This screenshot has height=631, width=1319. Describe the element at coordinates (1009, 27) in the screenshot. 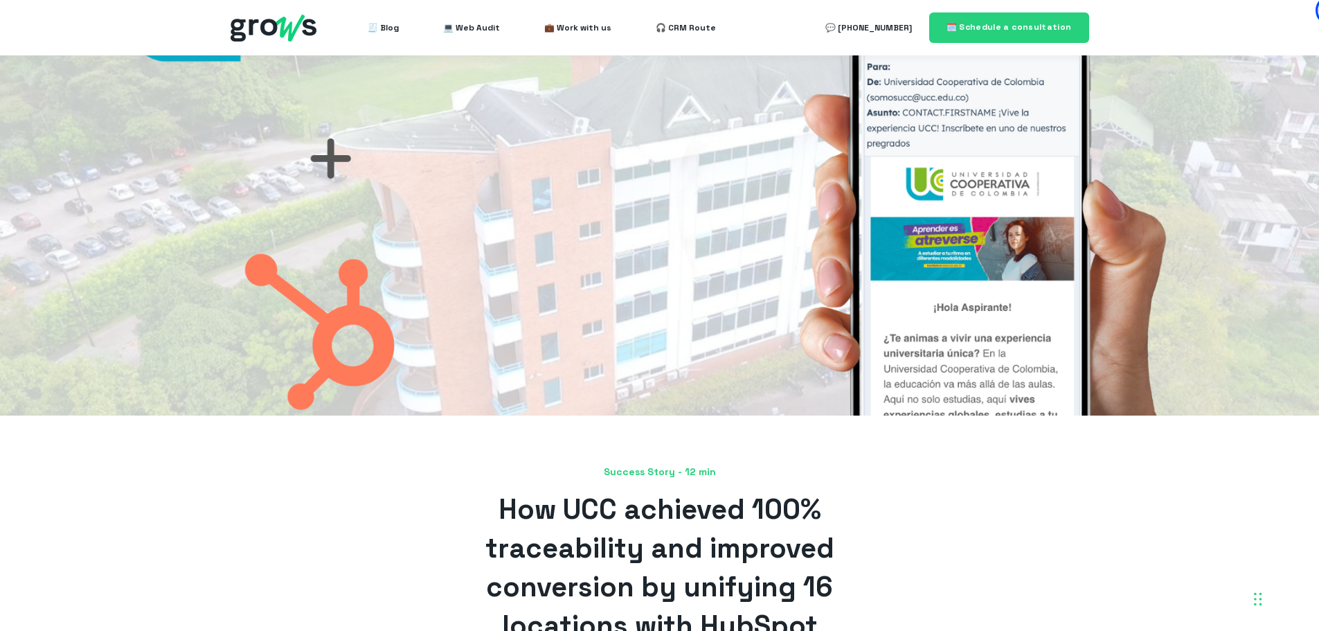

I see `a: 🗓️ Schedule a consultation` at that location.